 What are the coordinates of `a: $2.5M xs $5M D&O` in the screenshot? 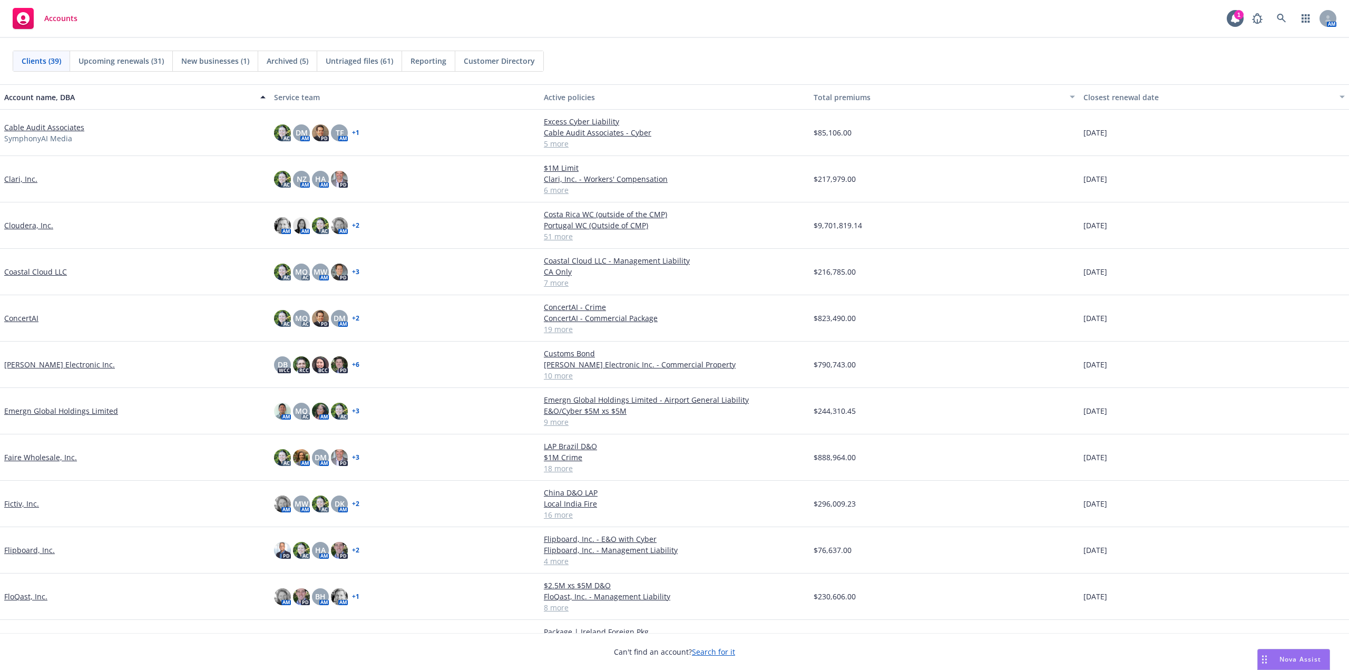 It's located at (674, 585).